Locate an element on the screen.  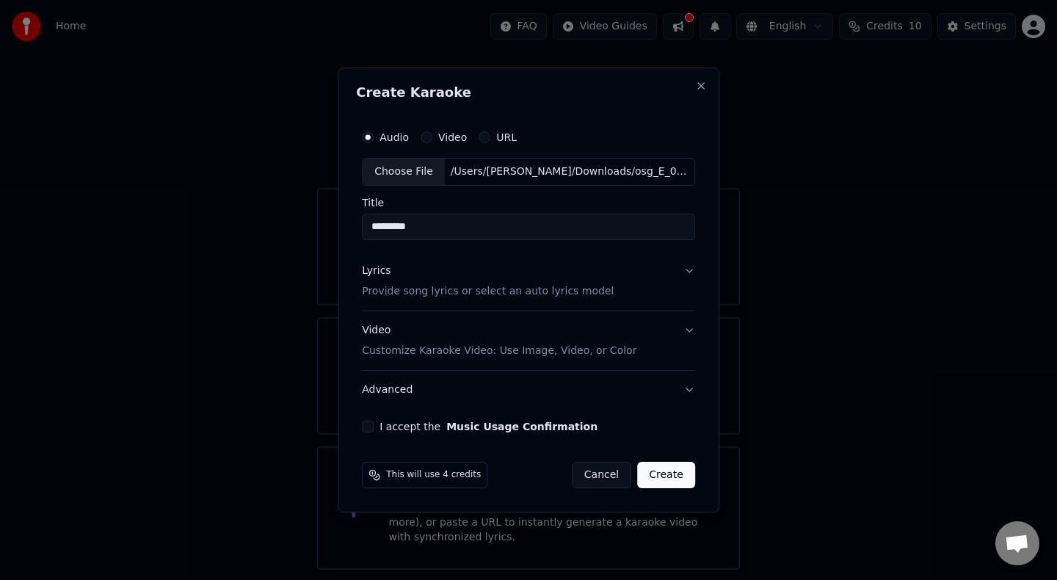
button: LyricsProvide song lyrics or select an auto lyrics model is located at coordinates (528, 281).